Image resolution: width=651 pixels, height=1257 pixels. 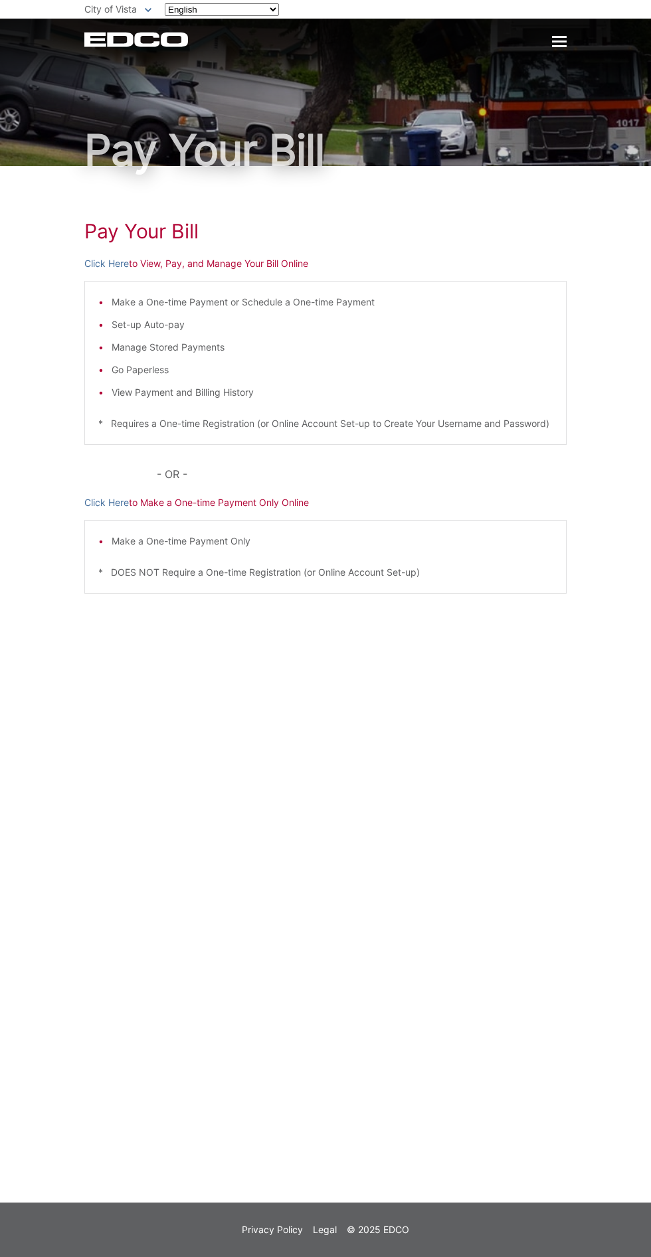 I want to click on a: Legal, so click(x=325, y=1230).